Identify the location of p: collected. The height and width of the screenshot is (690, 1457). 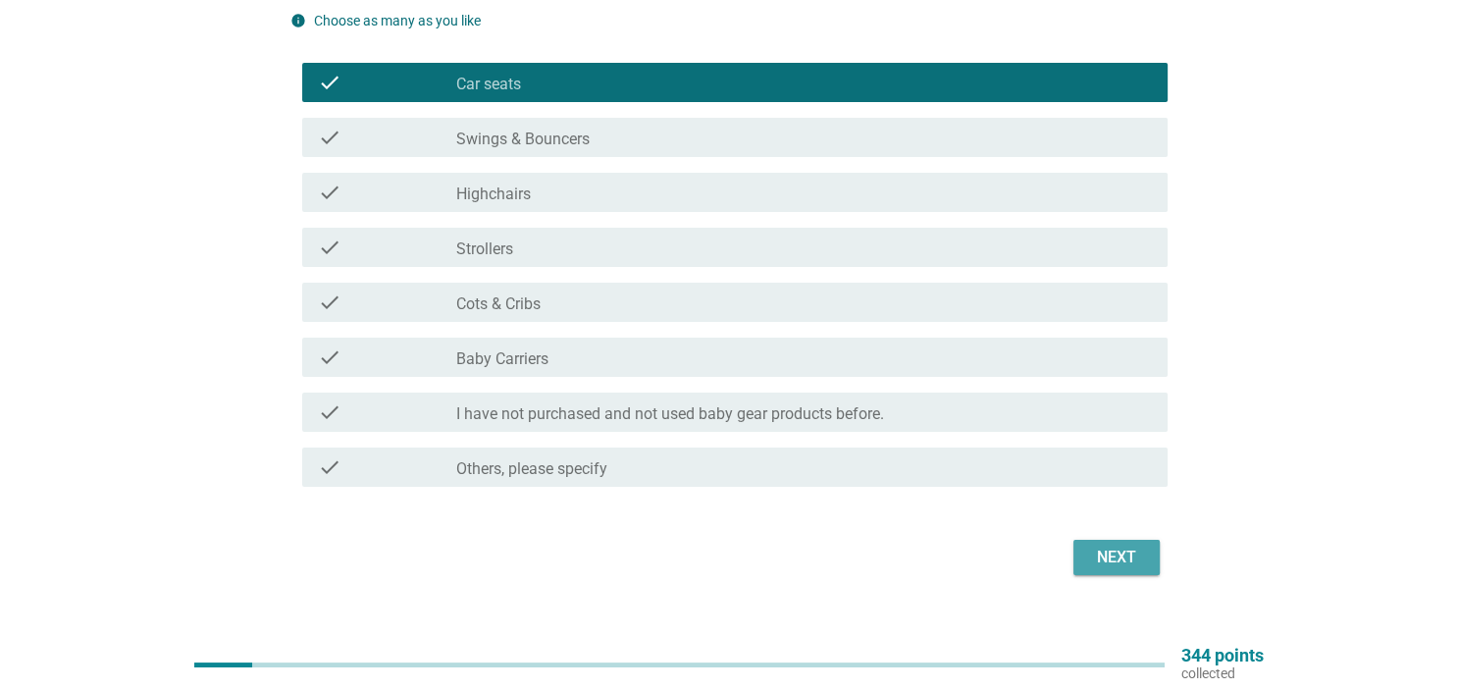
(1221, 673).